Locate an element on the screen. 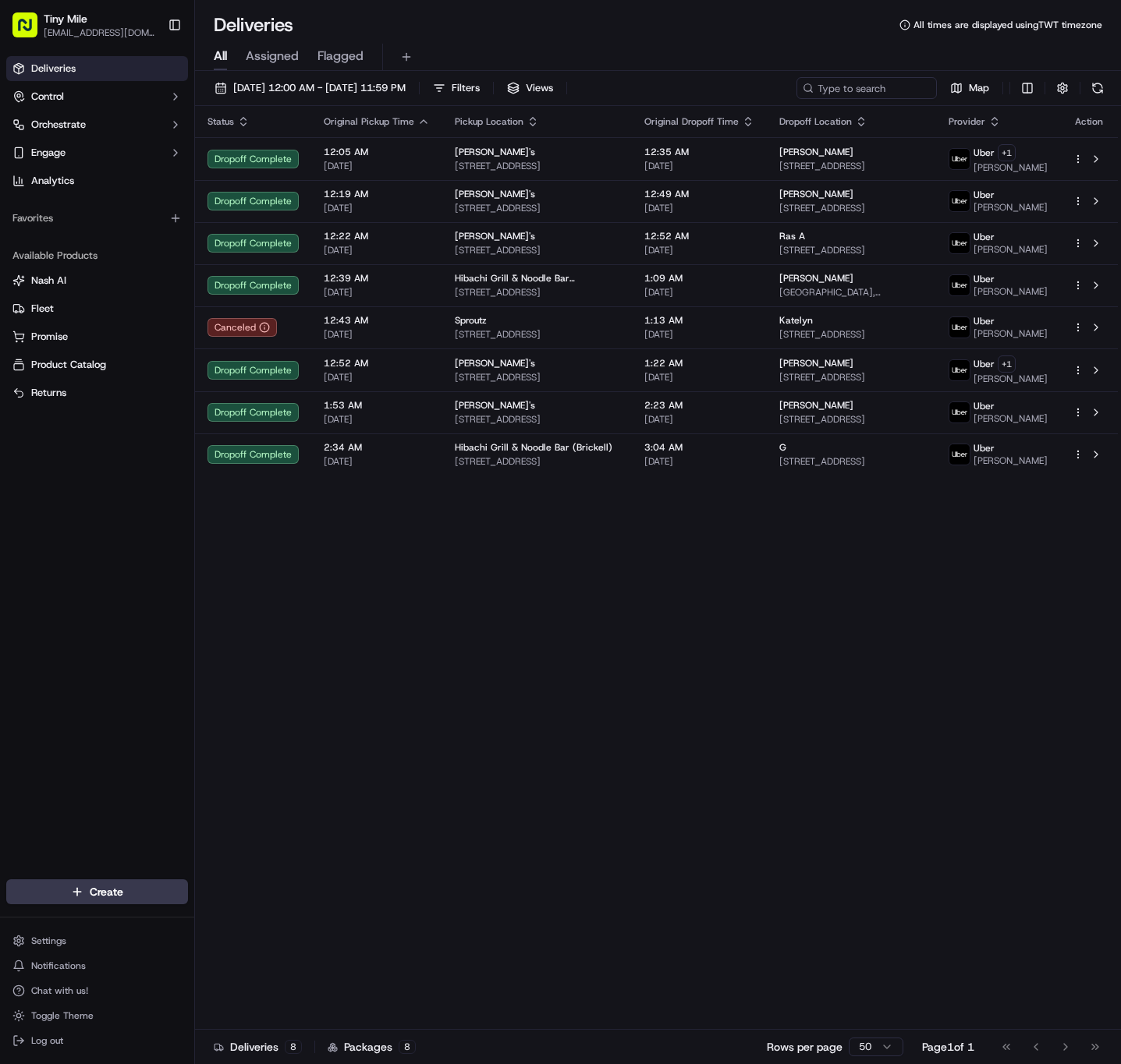 Image resolution: width=1121 pixels, height=1064 pixels. span: Views is located at coordinates (539, 88).